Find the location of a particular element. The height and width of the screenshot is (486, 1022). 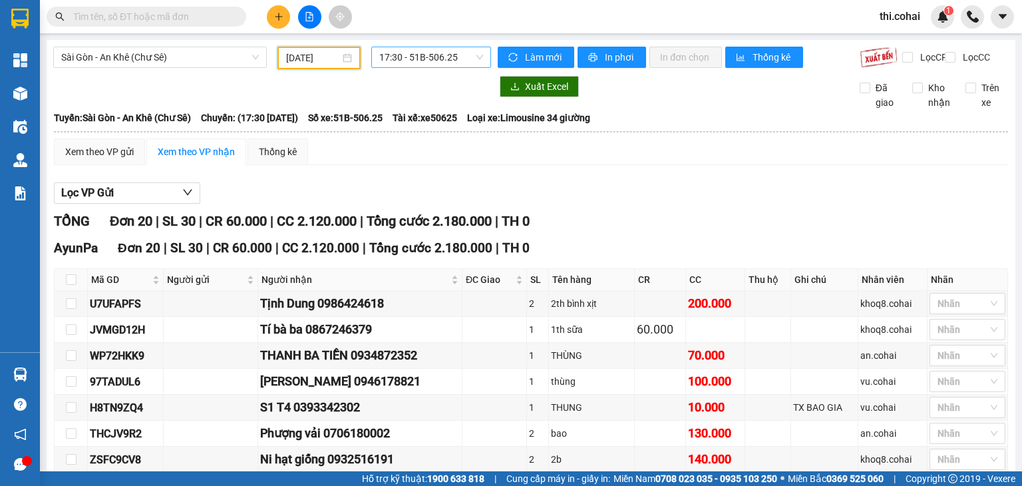

span: notification is located at coordinates (20, 434).